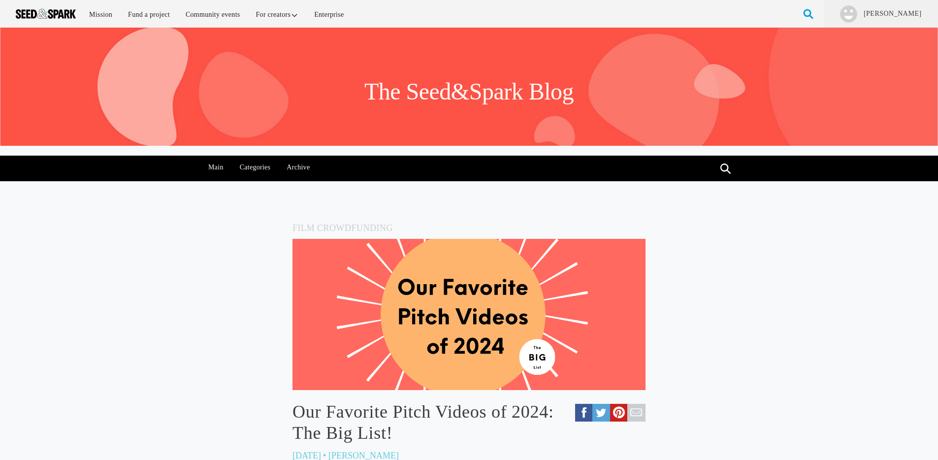  What do you see at coordinates (149, 14) in the screenshot?
I see `a: Fund a project` at bounding box center [149, 14].